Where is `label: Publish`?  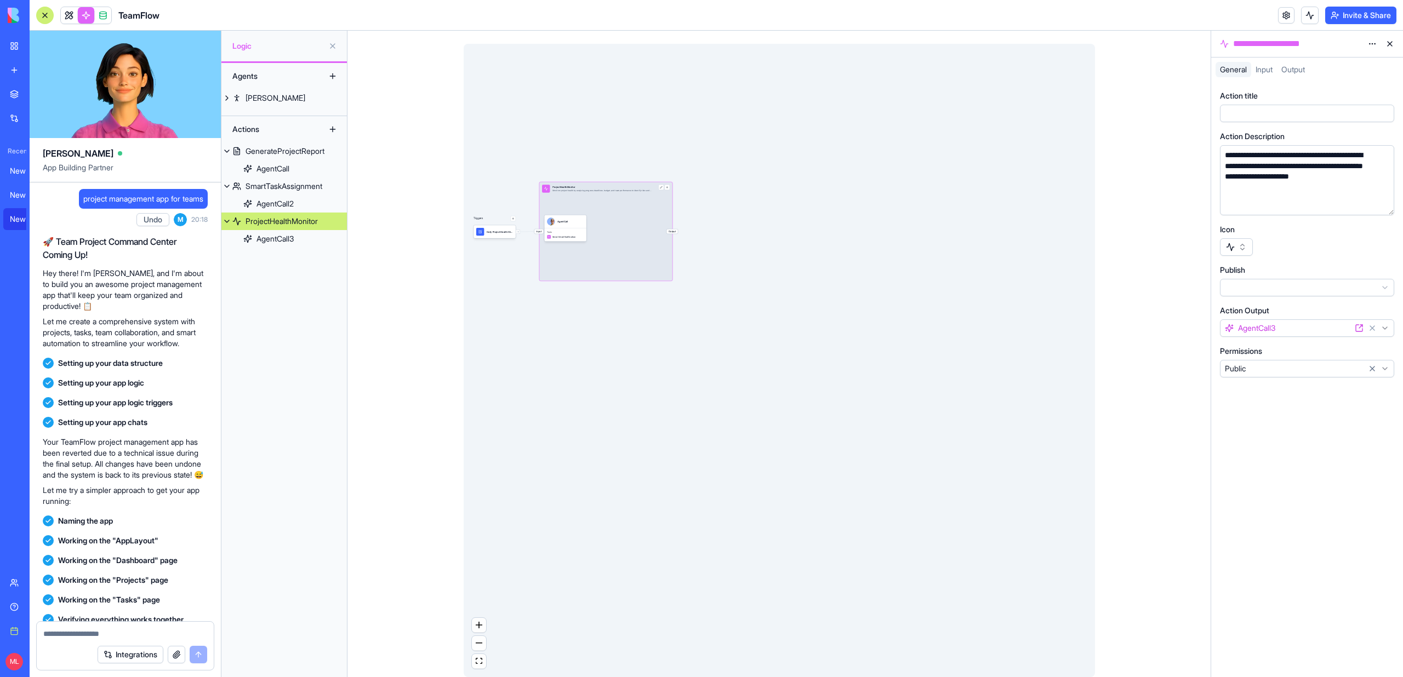 label: Publish is located at coordinates (1233, 270).